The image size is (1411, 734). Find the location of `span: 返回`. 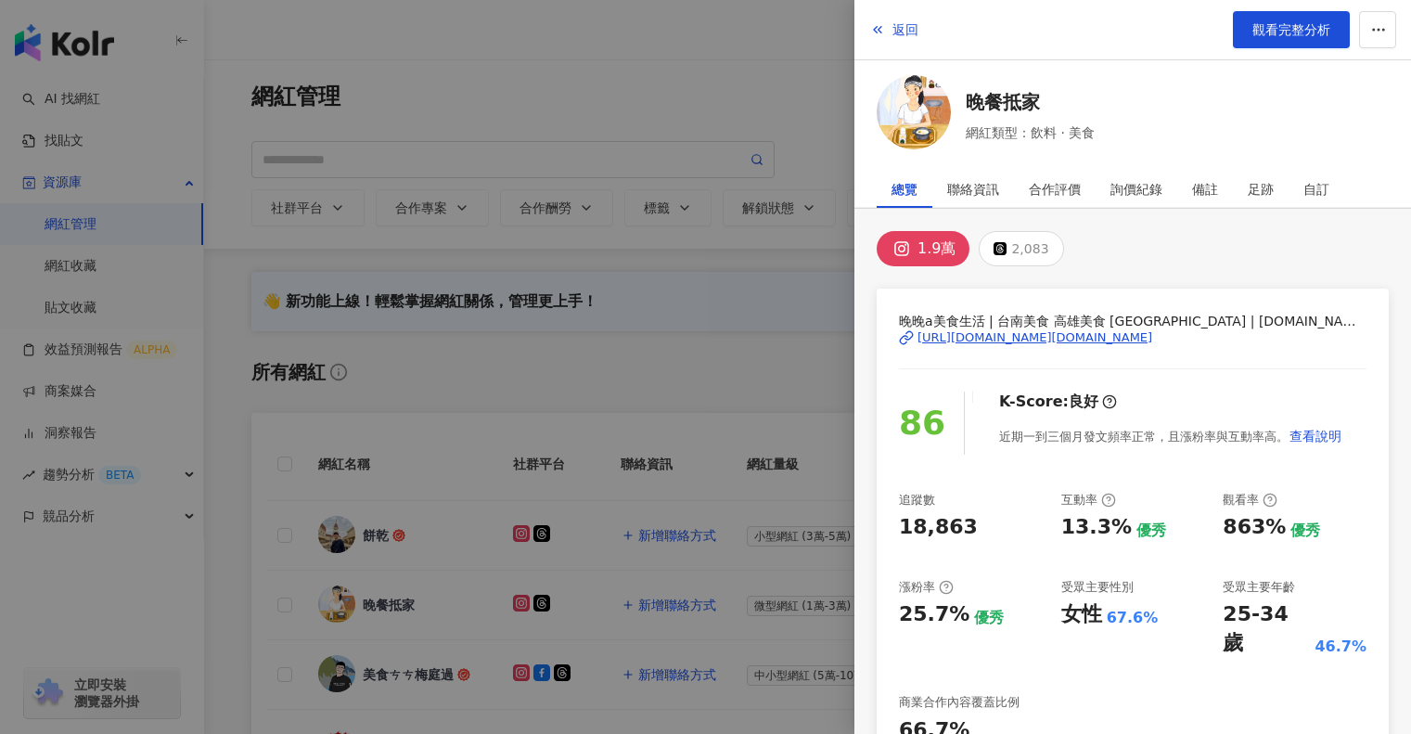

span: 返回 is located at coordinates (906, 30).